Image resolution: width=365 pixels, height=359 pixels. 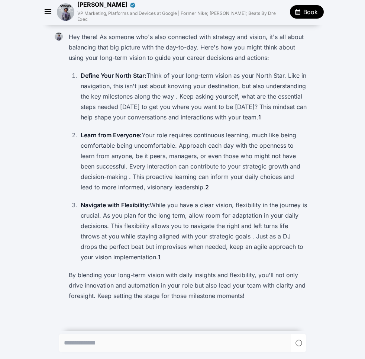 I want to click on p: Your role requires continuous learning, much like being comfortable being uncomfortable. Approach..., so click(x=194, y=161).